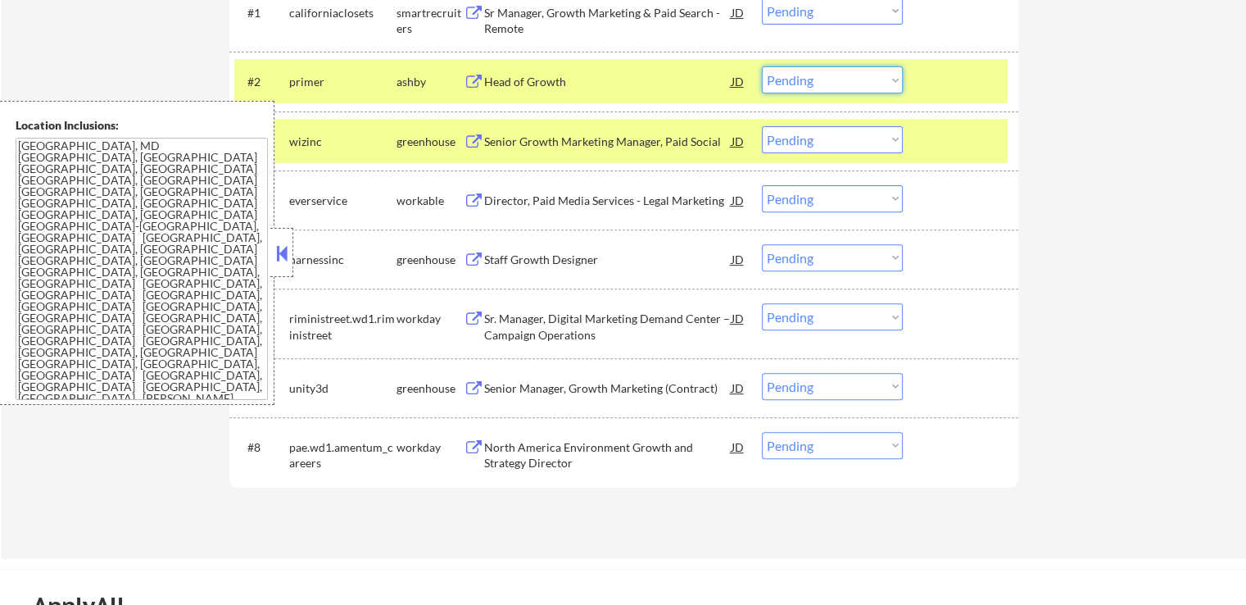 The image size is (1246, 605). I want to click on div: riministreet.wd1.riministreet, so click(343, 326).